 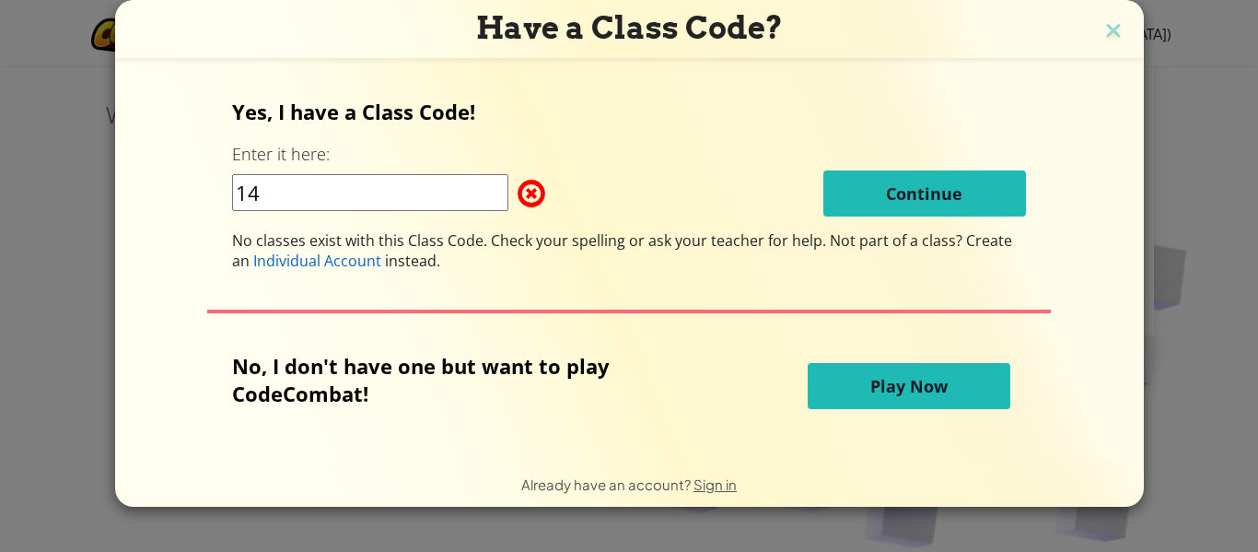 I want to click on span: instead., so click(x=411, y=261).